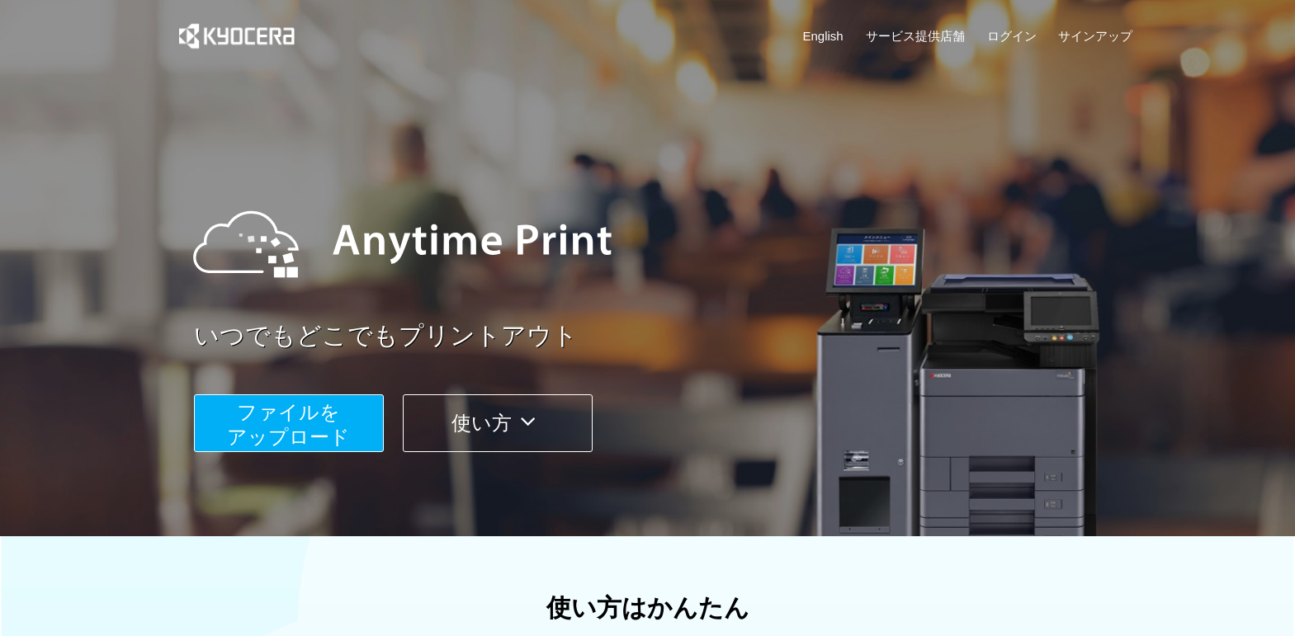 This screenshot has width=1295, height=636. I want to click on a: サービス提供店舗, so click(915, 35).